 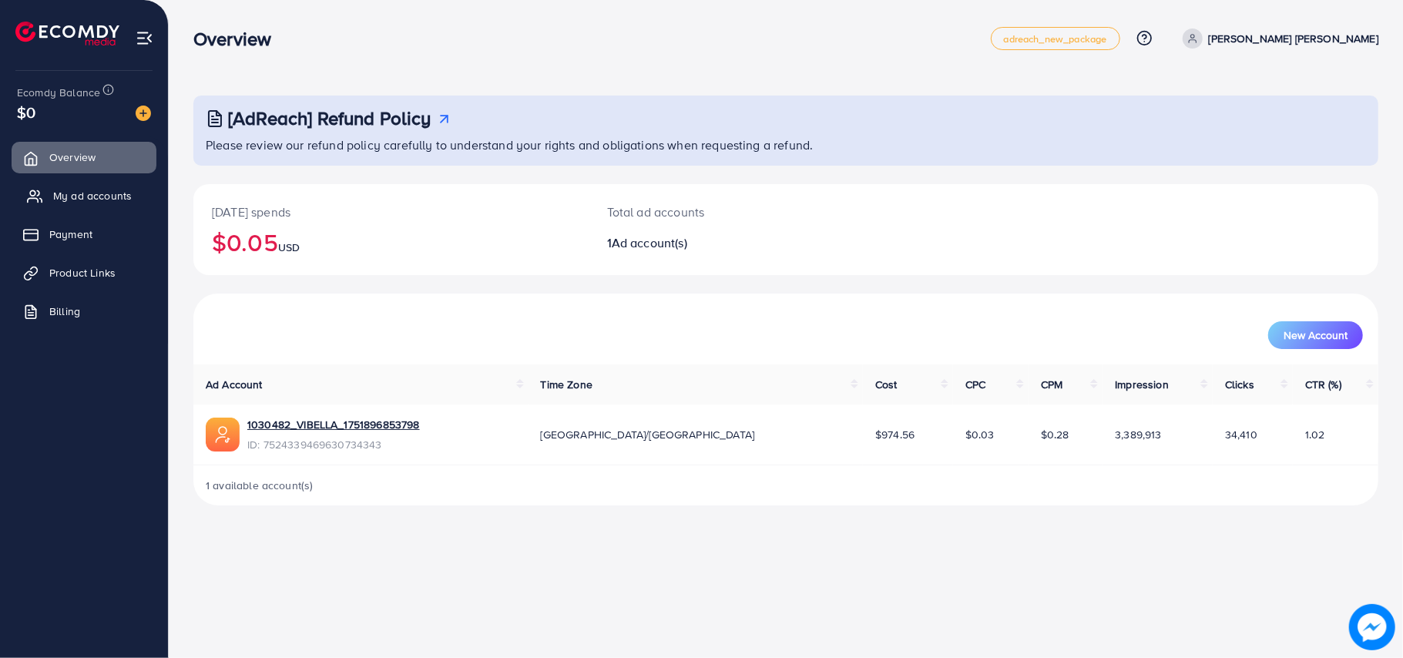 I want to click on button: New Account, so click(x=1315, y=335).